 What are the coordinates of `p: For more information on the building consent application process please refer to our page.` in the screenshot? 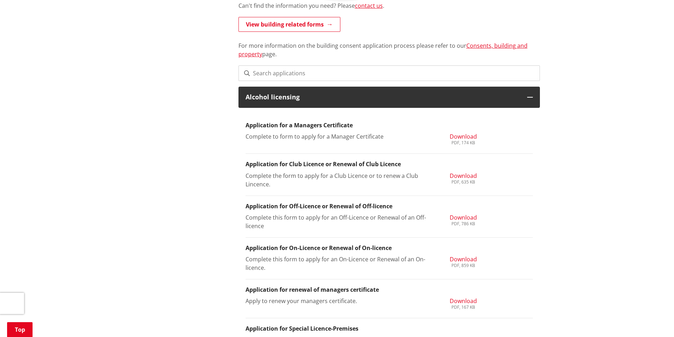 It's located at (389, 46).